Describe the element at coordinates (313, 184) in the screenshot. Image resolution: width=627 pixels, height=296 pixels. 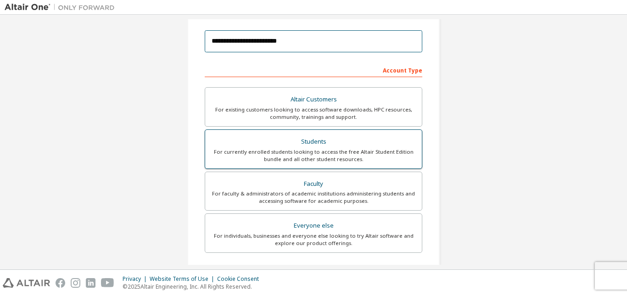
I see `div: Faculty` at that location.